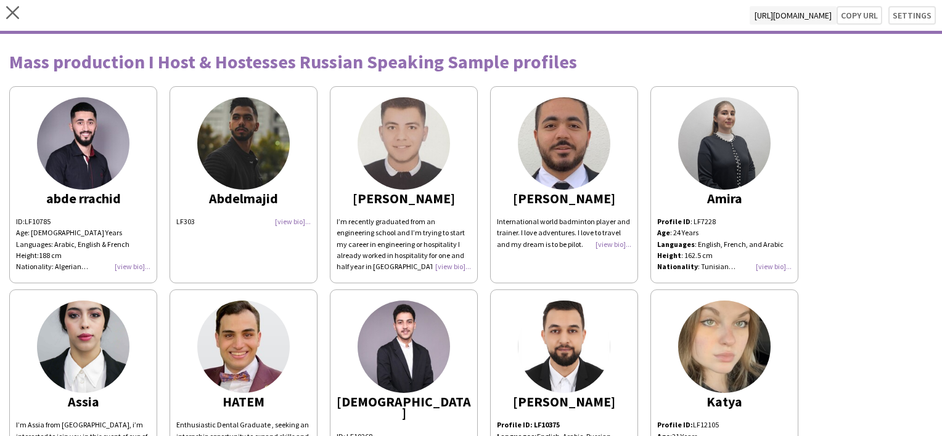  What do you see at coordinates (243, 144) in the screenshot?
I see `img: thumb-6230e9035bb2d.jpeg` at bounding box center [243, 144].